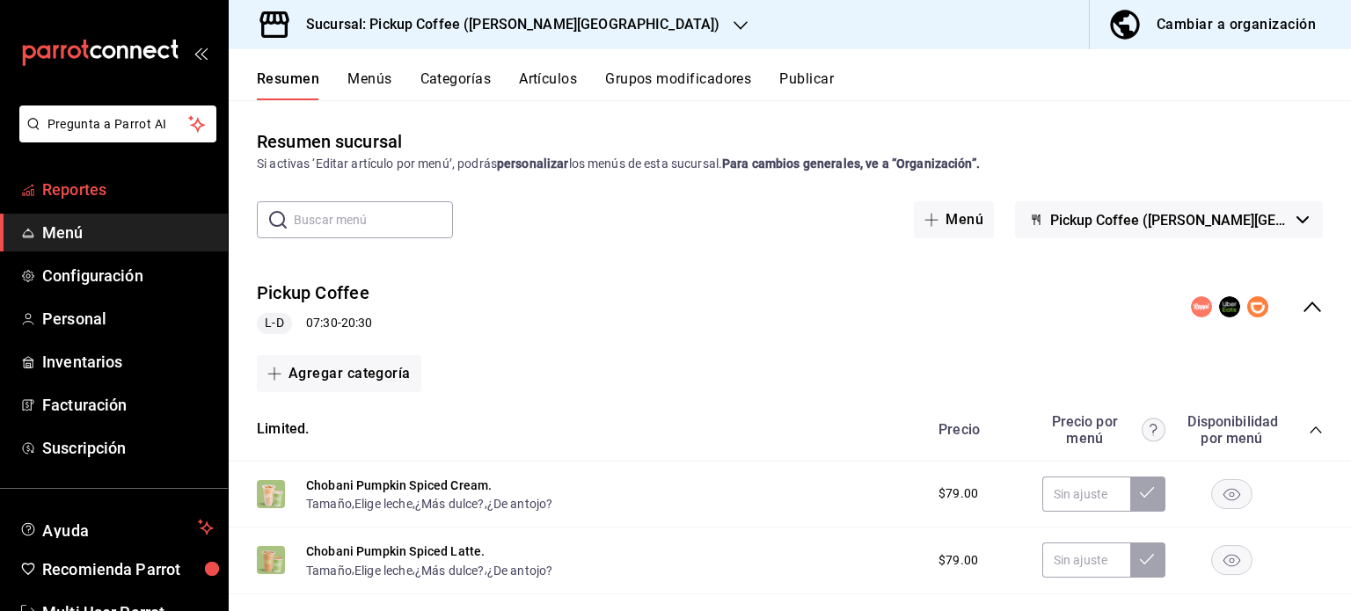  I want to click on button: Chobani Pumpkin Spiced Cream., so click(398, 485).